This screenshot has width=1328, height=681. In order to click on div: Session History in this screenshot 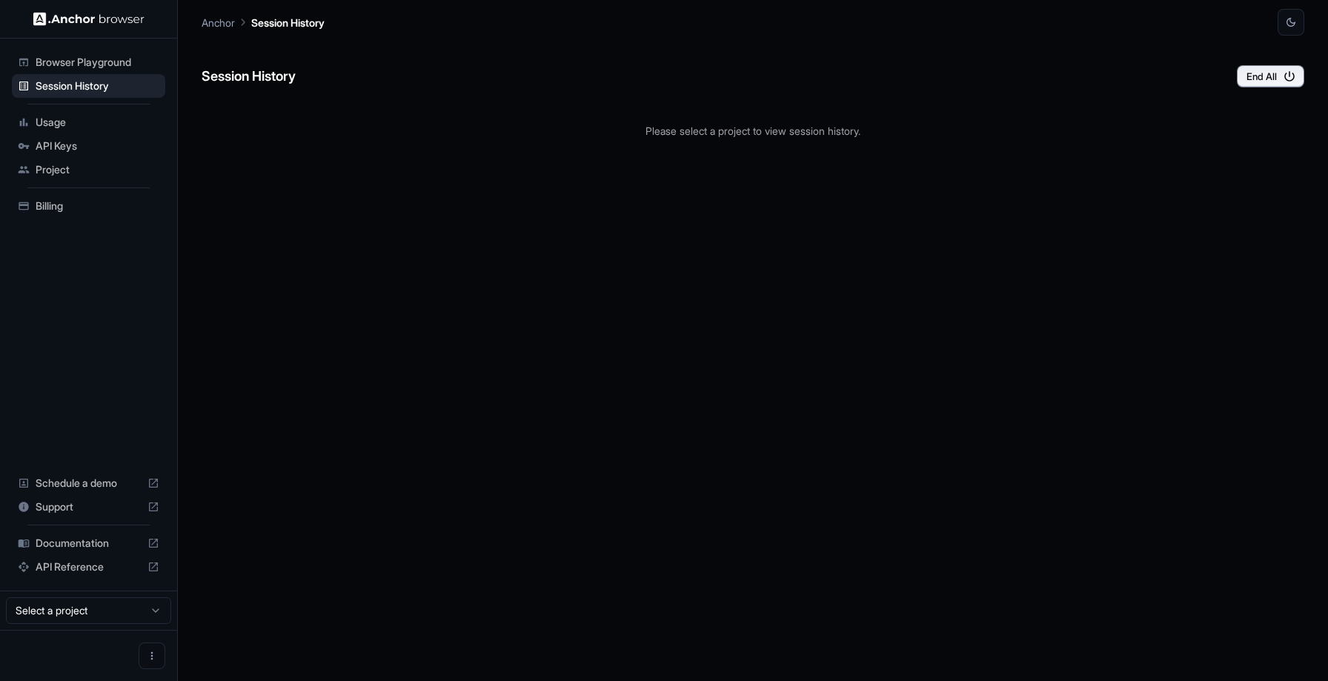, I will do `click(88, 86)`.